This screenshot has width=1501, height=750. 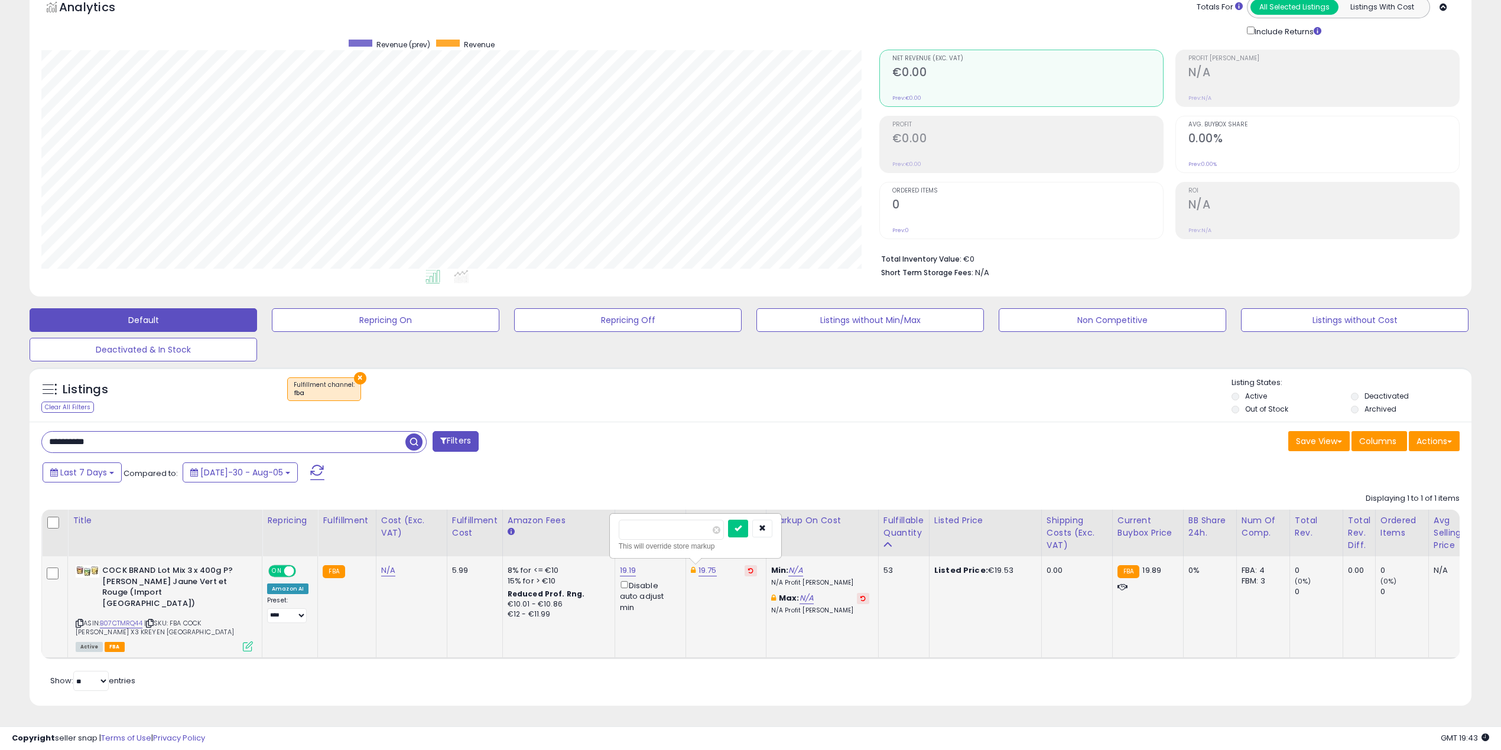 What do you see at coordinates (324, 393) in the screenshot?
I see `div: fba` at bounding box center [324, 393].